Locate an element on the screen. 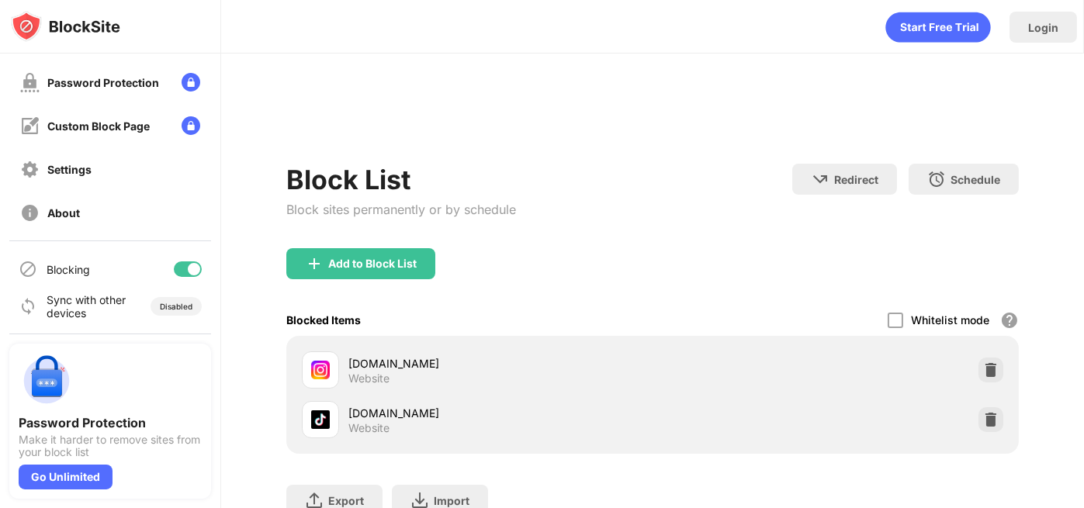  div: Disabled is located at coordinates (176, 306).